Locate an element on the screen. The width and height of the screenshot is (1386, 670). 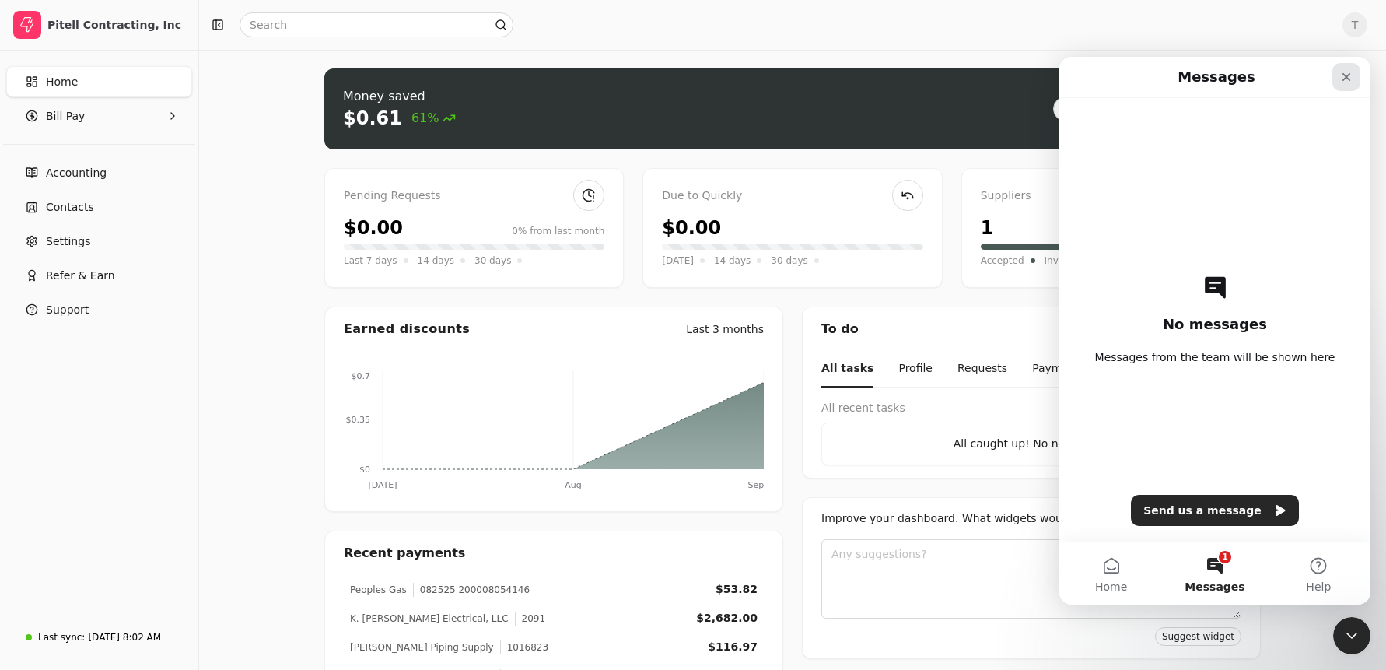
span: Accepted is located at coordinates (1002, 261).